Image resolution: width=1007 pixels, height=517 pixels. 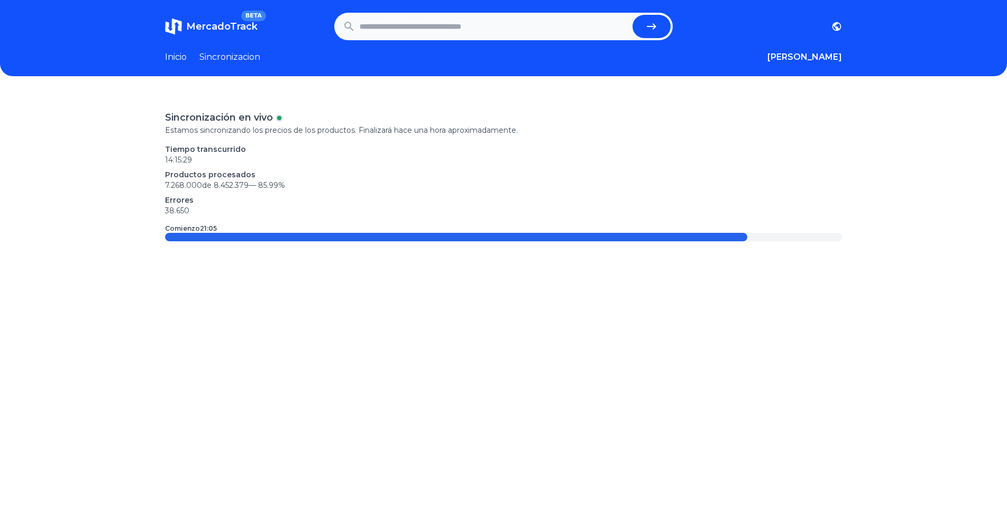 What do you see at coordinates (191, 229) in the screenshot?
I see `p: Comienzo` at bounding box center [191, 229].